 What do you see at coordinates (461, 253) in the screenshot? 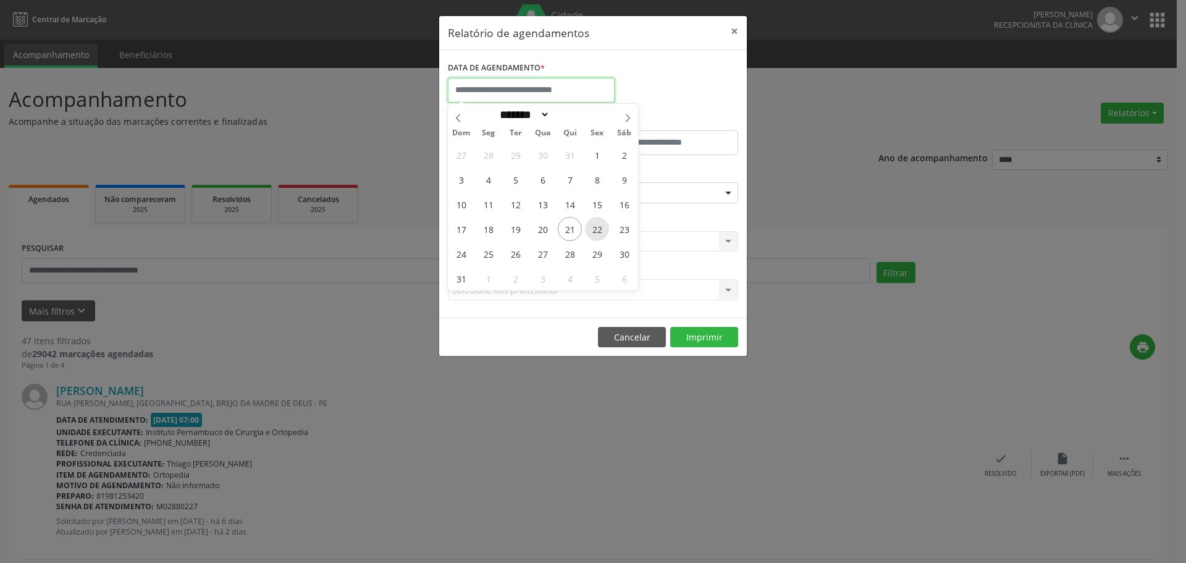
I see `span: Agosto 24, 2025` at bounding box center [461, 253].